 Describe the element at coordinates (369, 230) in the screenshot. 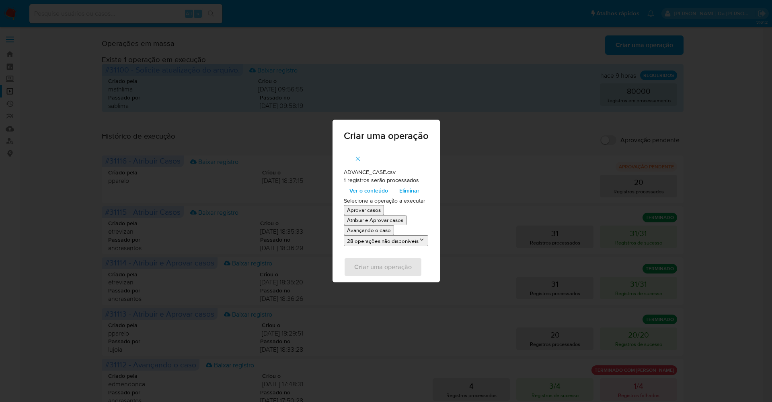

I see `p: Avançando o caso` at that location.